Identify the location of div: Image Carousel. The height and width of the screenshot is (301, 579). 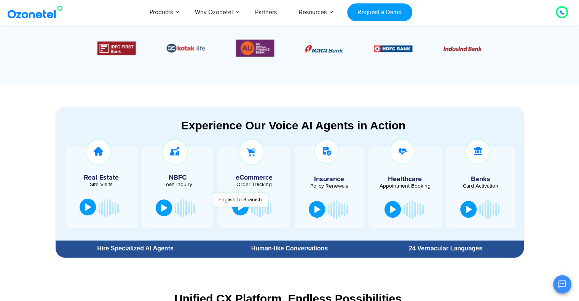
(290, 48).